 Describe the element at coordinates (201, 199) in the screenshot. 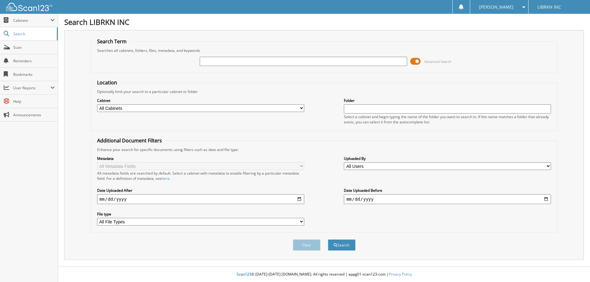

I see `input: start` at that location.